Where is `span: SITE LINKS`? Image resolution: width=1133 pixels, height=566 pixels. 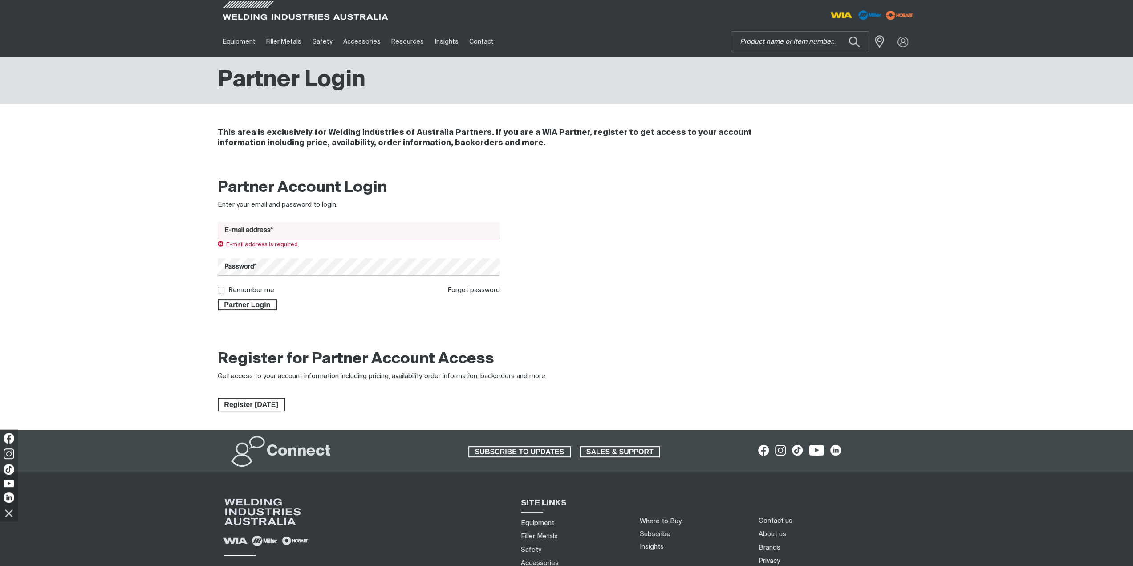 span: SITE LINKS is located at coordinates (543, 503).